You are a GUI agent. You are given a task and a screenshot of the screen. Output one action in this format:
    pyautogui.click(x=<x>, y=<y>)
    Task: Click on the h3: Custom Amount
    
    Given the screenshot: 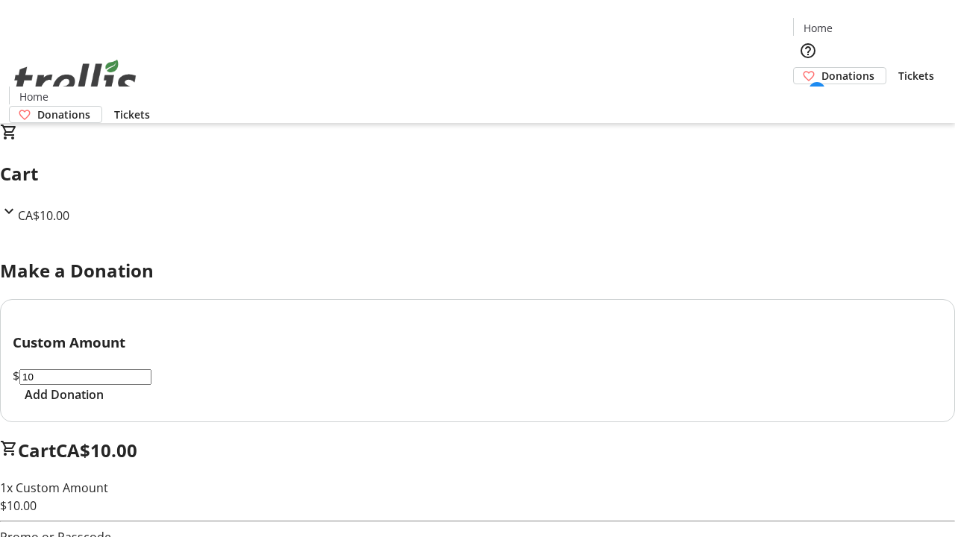 What is the action you would take?
    pyautogui.click(x=478, y=343)
    